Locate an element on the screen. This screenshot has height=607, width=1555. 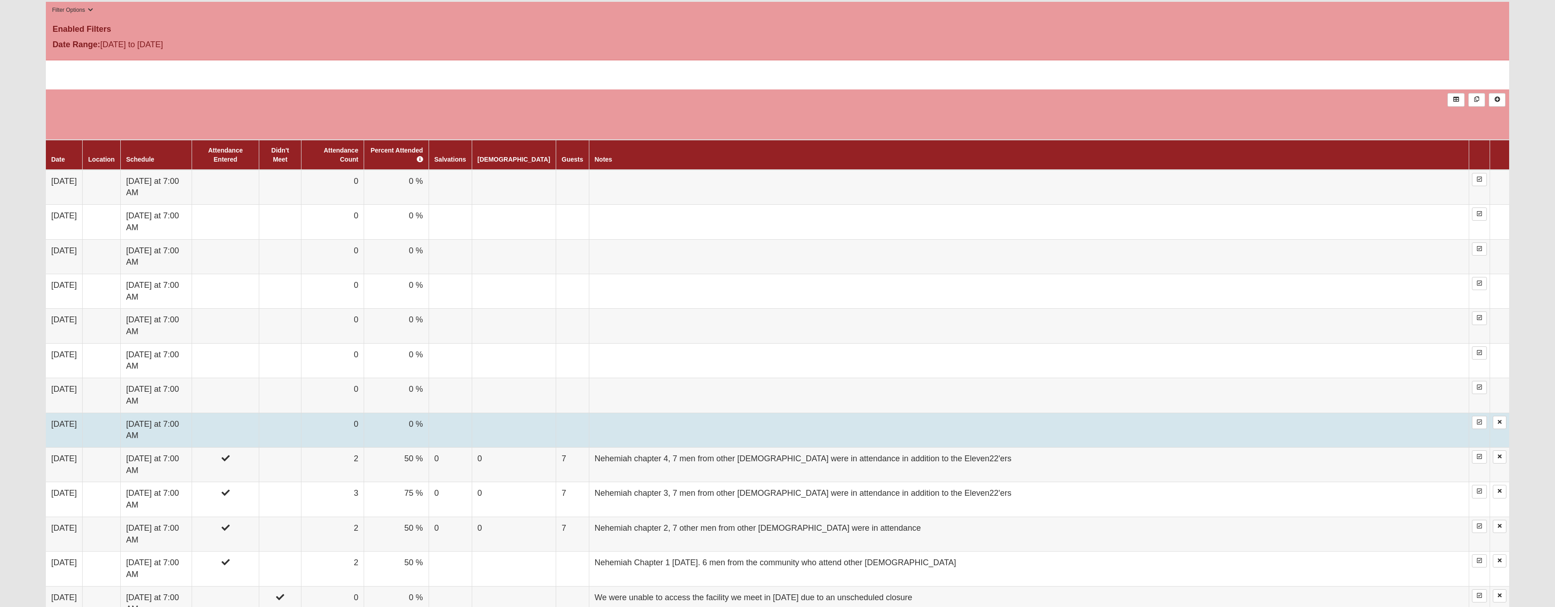
button: Filter Options is located at coordinates (73, 10).